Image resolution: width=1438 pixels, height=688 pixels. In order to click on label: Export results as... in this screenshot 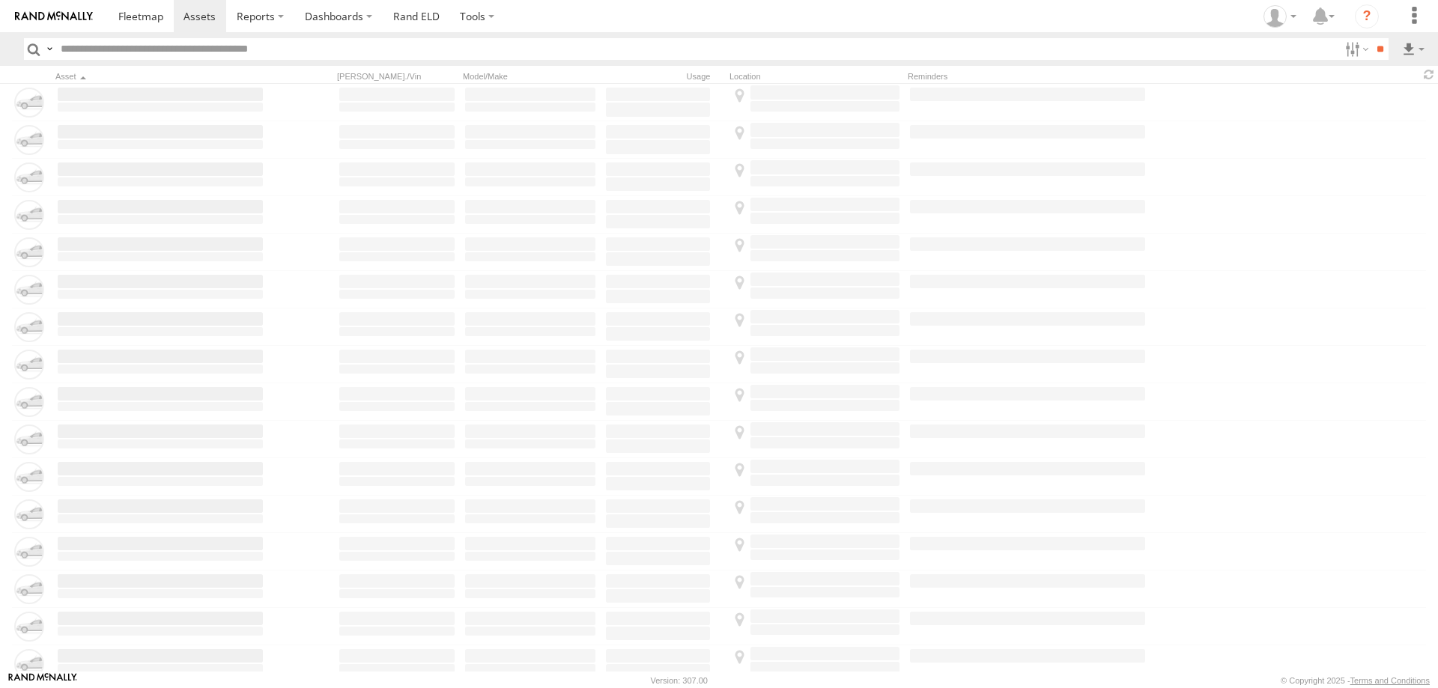, I will do `click(1413, 49)`.